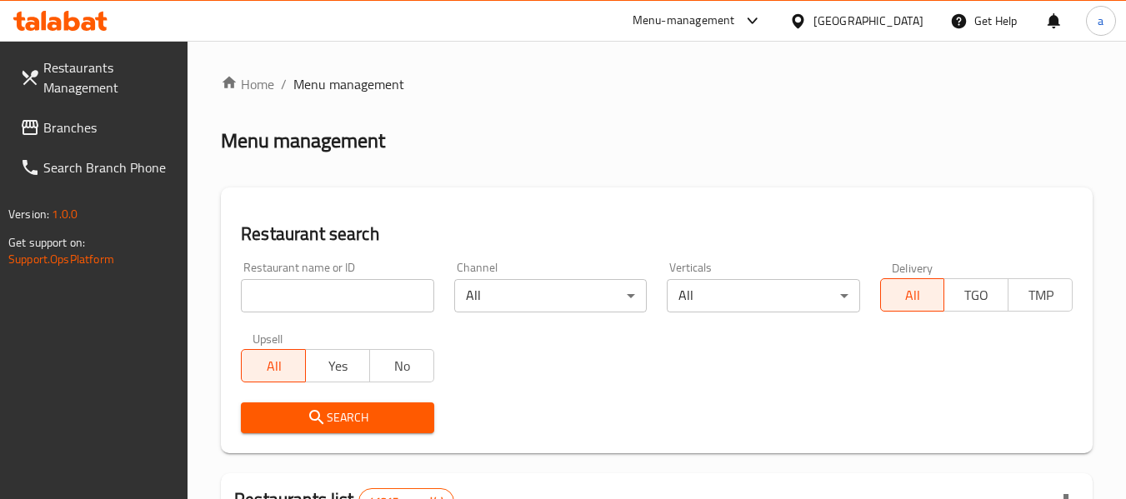  What do you see at coordinates (109, 78) in the screenshot?
I see `span: Restaurants Management` at bounding box center [109, 78].